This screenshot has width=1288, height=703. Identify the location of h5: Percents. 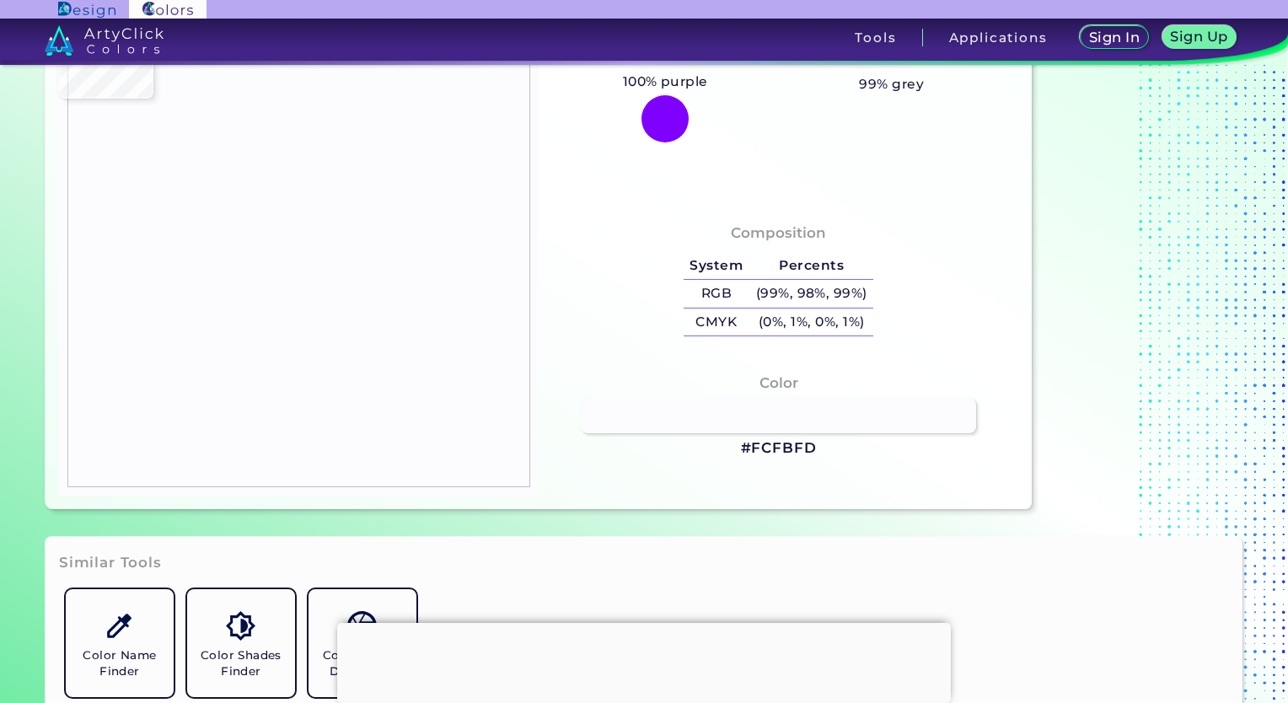
(811, 266).